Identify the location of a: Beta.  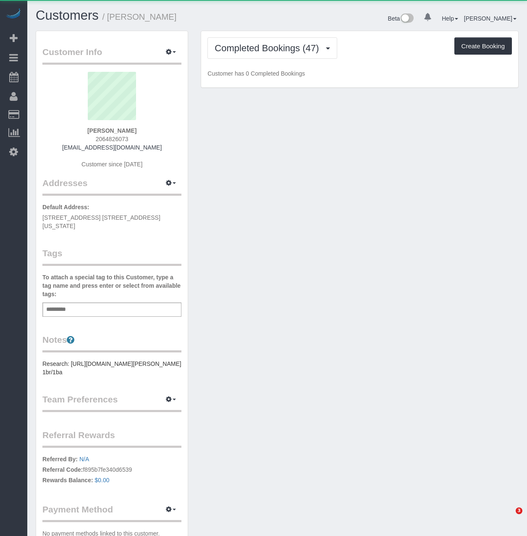
(401, 18).